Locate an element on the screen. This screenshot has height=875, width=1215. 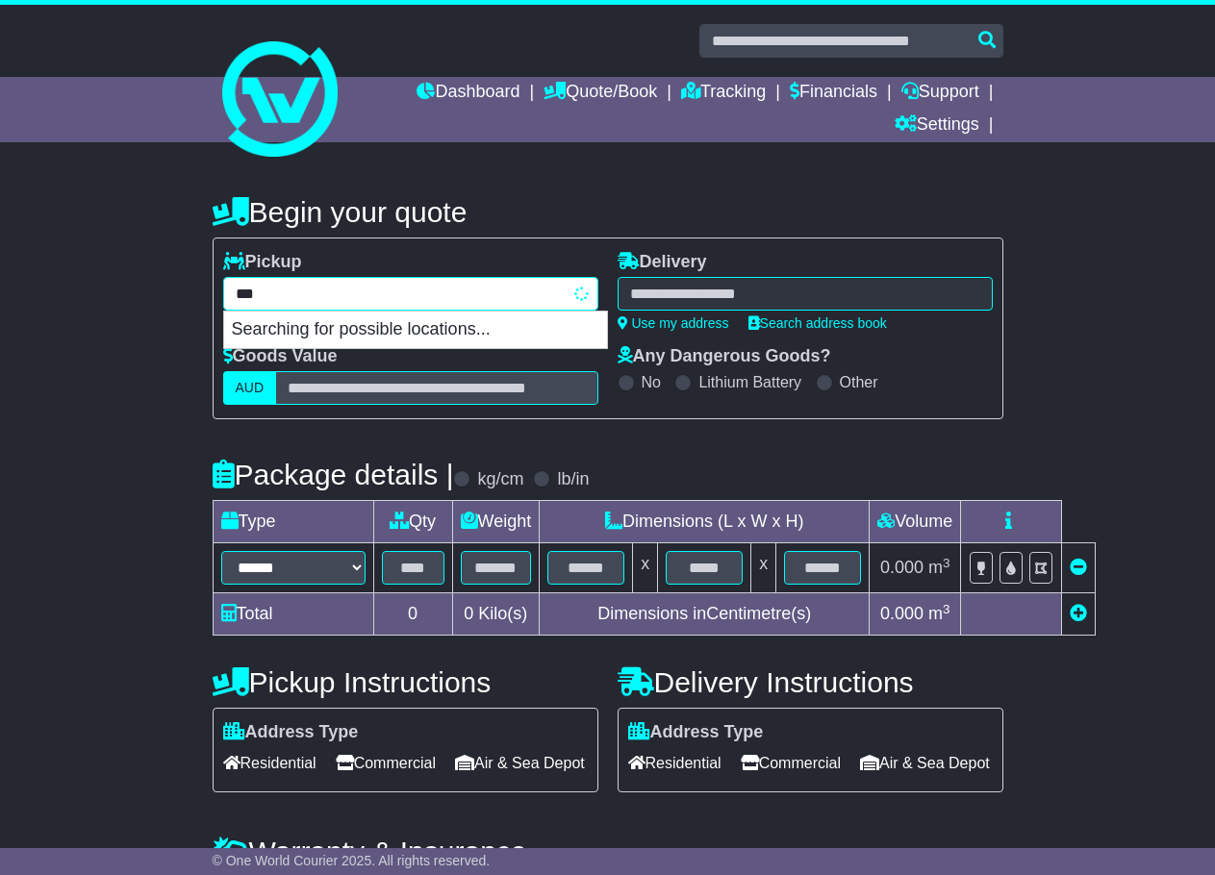
td: Volume is located at coordinates (915, 522).